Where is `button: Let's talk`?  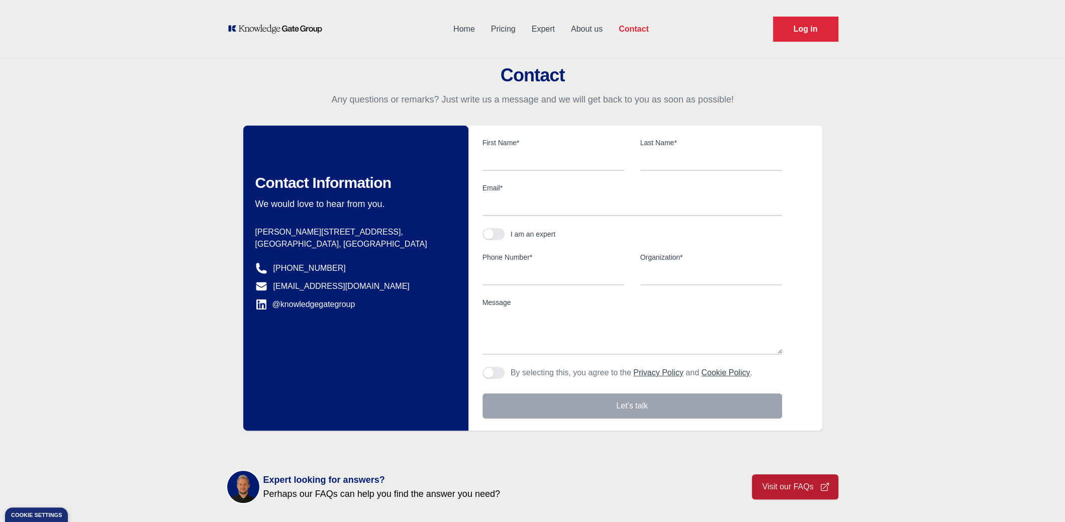
button: Let's talk is located at coordinates (632, 406).